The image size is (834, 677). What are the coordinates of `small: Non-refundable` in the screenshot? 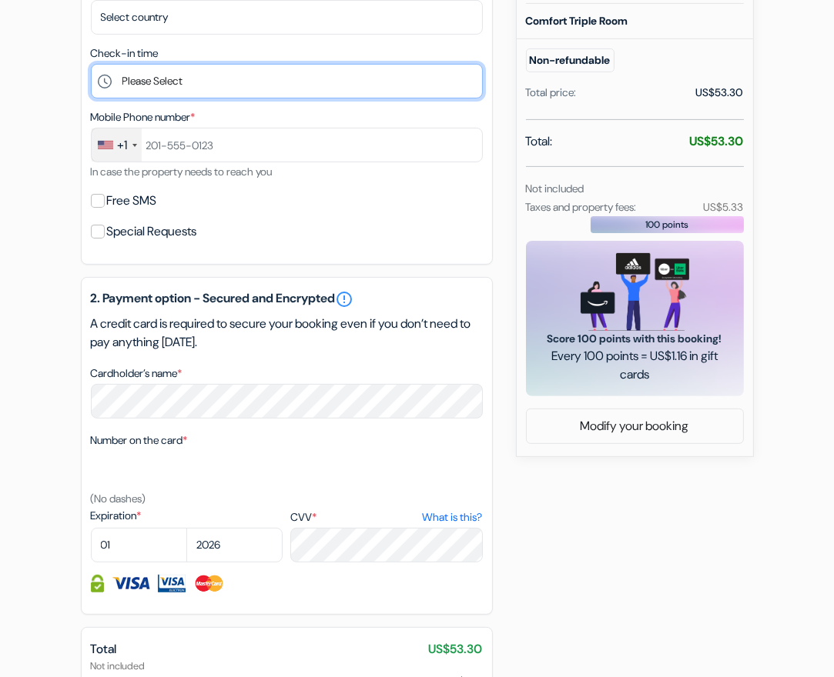 It's located at (570, 60).